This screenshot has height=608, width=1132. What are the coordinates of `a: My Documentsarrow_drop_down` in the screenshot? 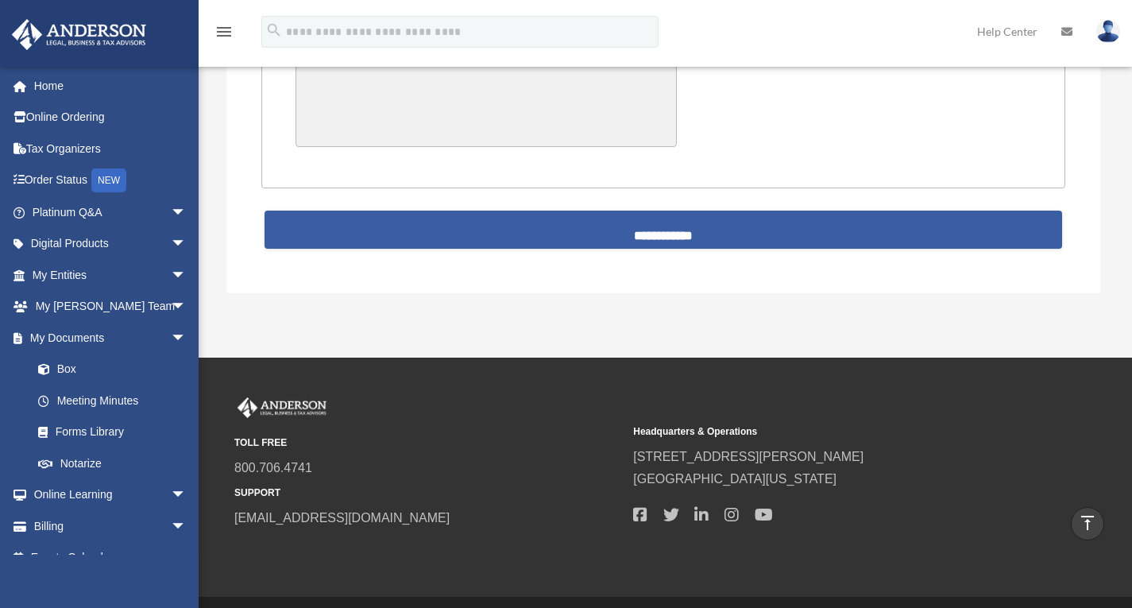 It's located at (110, 338).